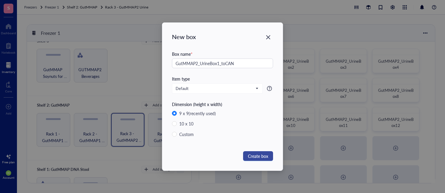 Image resolution: width=445 pixels, height=193 pixels. I want to click on button: Close, so click(268, 37).